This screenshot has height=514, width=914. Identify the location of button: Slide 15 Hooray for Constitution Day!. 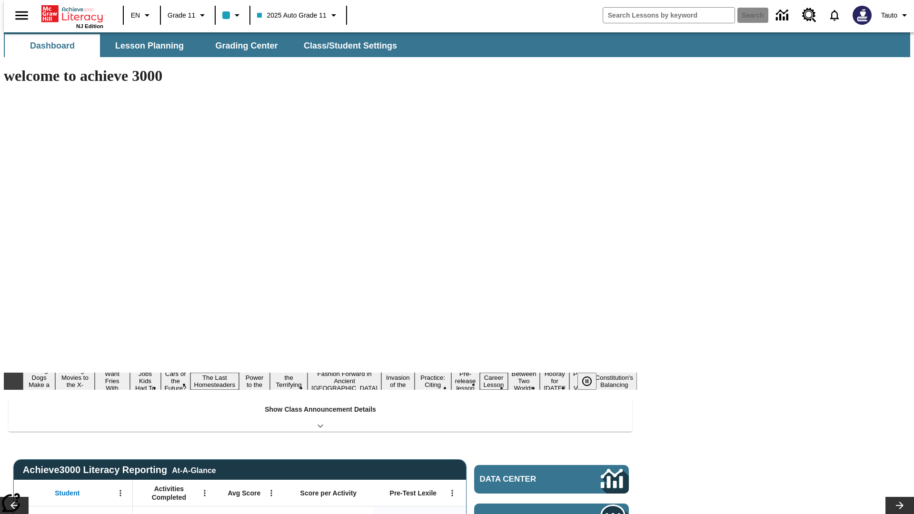
(555, 381).